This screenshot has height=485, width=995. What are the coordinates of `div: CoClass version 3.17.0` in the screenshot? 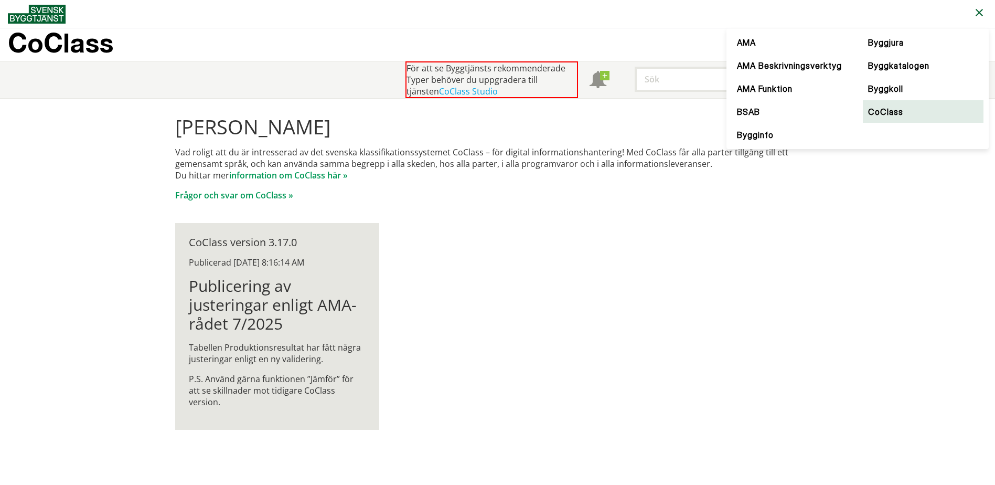 It's located at (277, 242).